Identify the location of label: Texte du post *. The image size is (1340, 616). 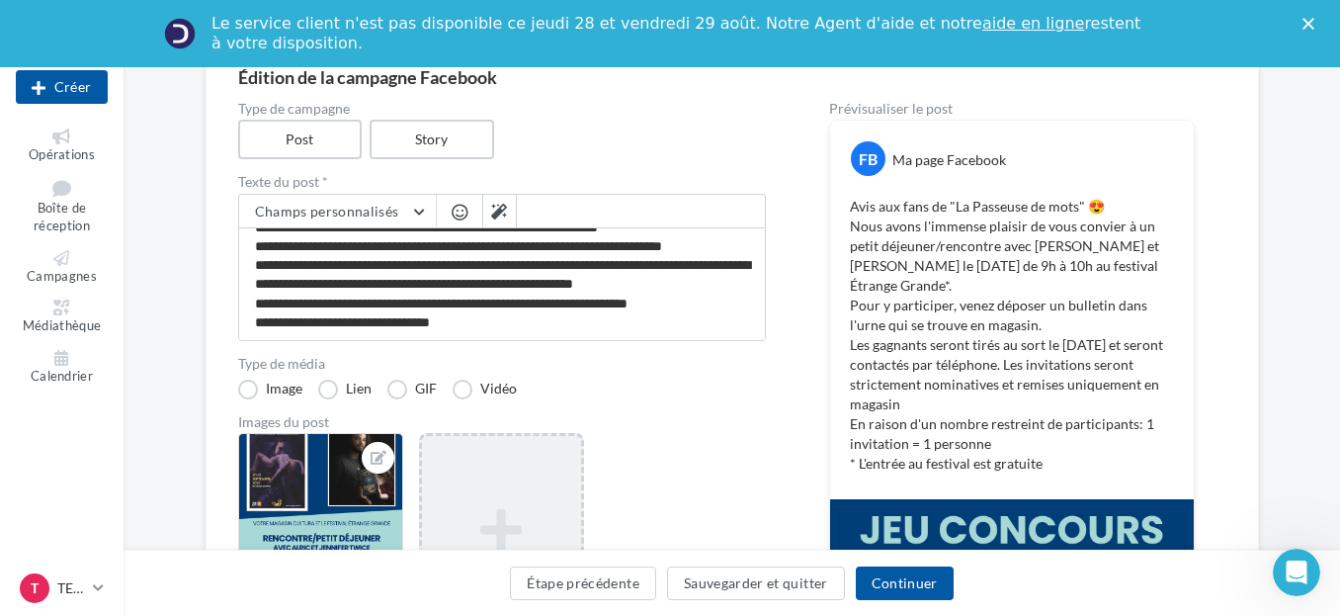
(502, 182).